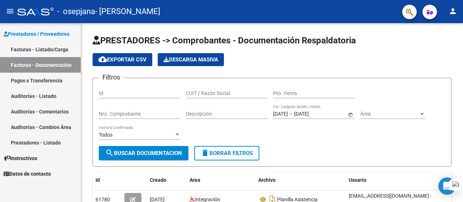 The image size is (463, 202). What do you see at coordinates (103, 59) in the screenshot?
I see `mat-icon: cloud_download` at bounding box center [103, 59].